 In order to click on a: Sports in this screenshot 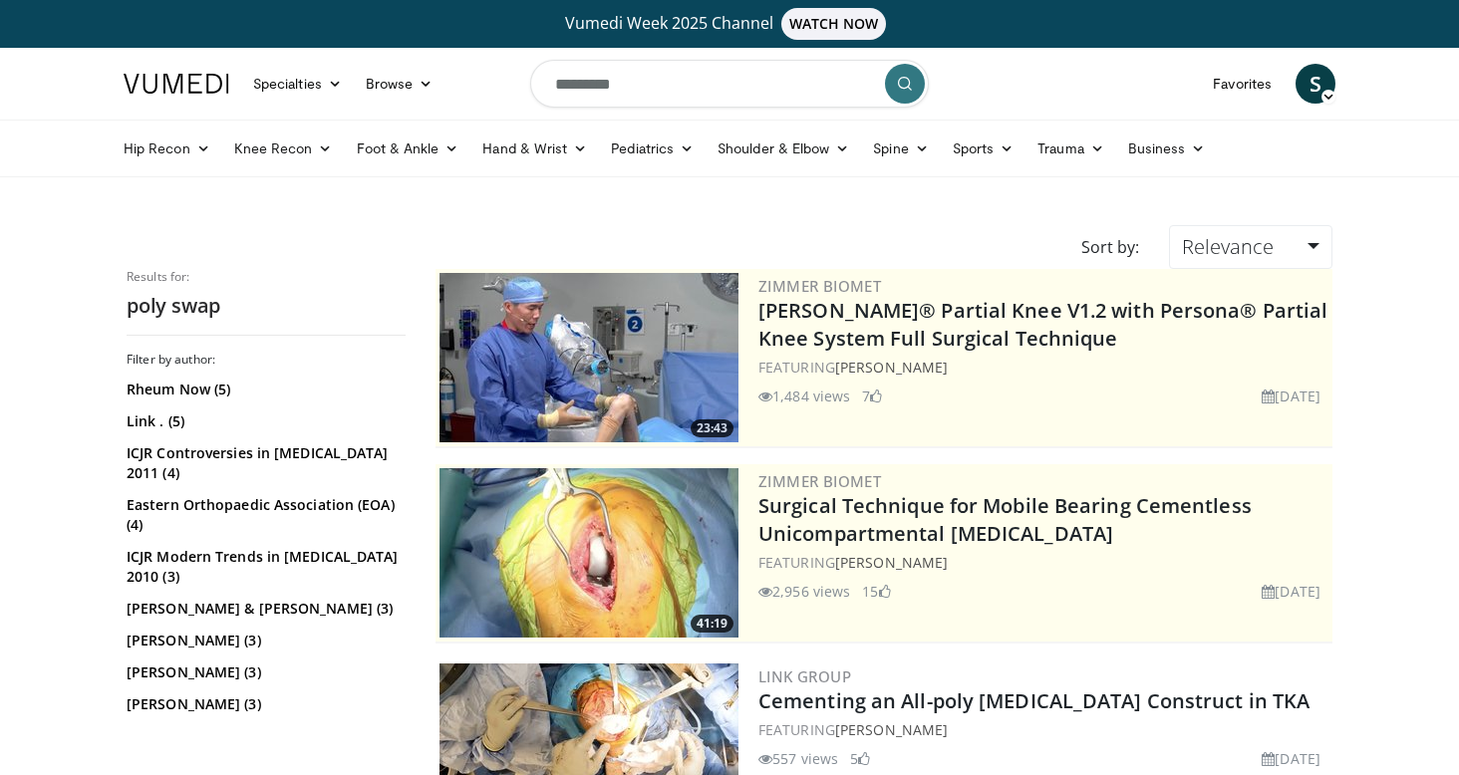, I will do `click(983, 148)`.